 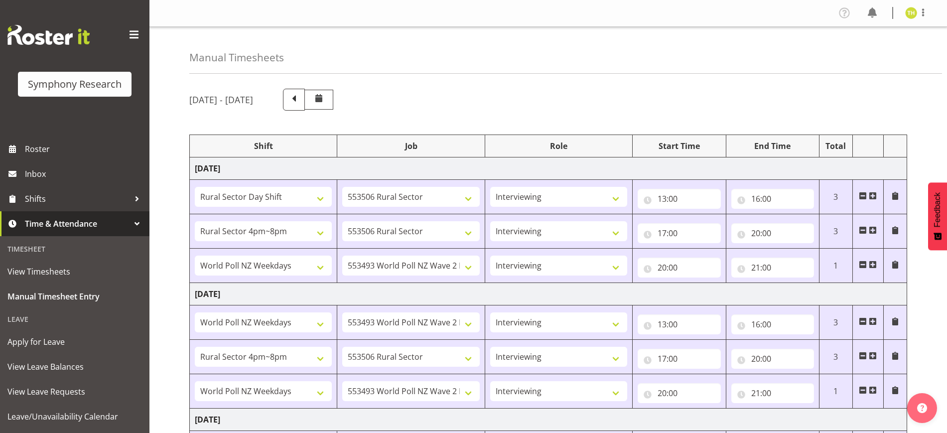 I want to click on span: Inbox, so click(x=85, y=174).